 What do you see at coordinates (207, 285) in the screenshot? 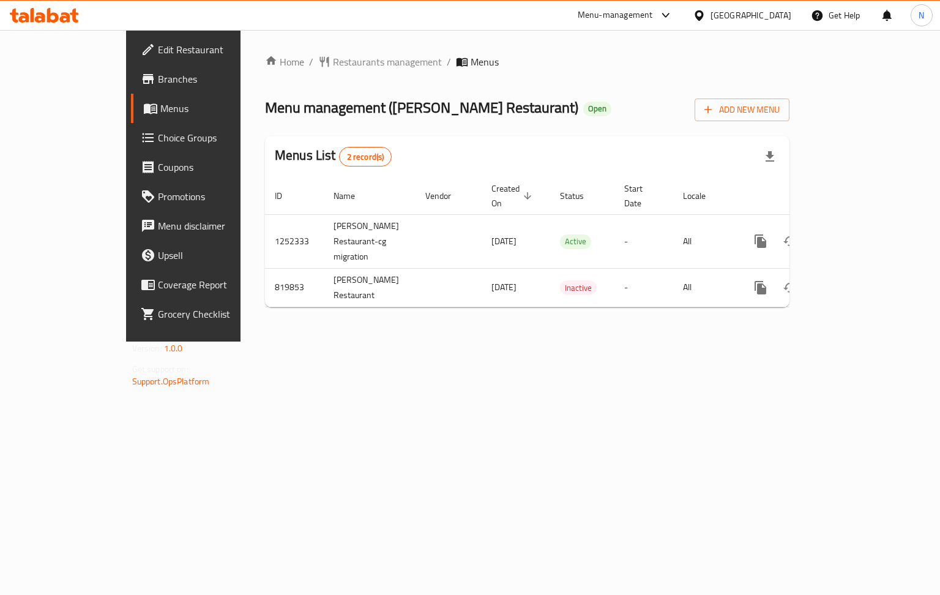
I see `a: Coverage Report` at bounding box center [207, 285].